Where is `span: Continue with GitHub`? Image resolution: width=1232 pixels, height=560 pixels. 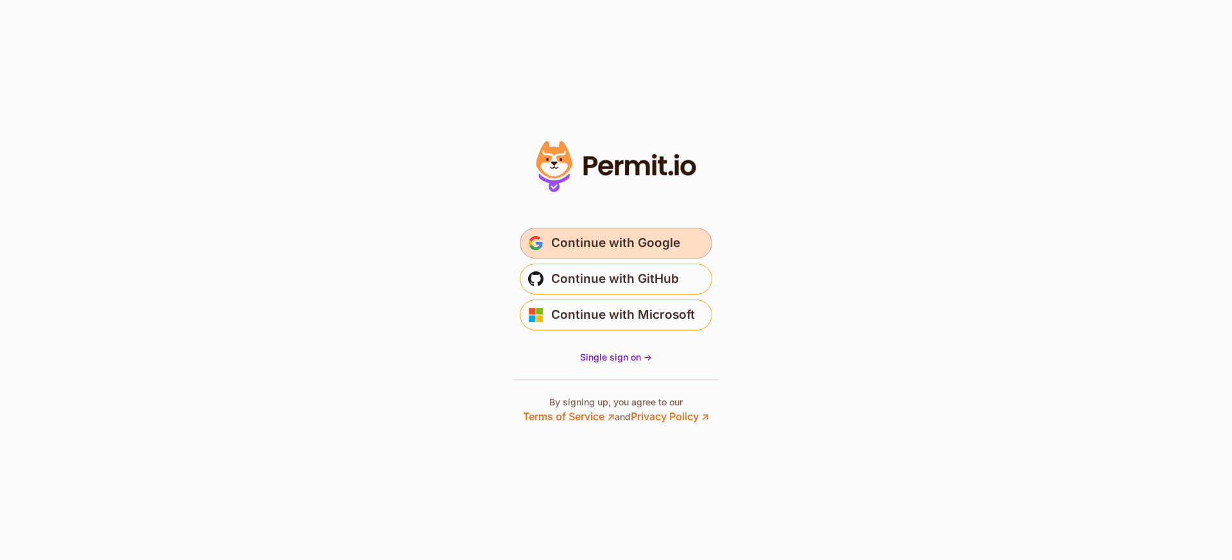
span: Continue with GitHub is located at coordinates (615, 279).